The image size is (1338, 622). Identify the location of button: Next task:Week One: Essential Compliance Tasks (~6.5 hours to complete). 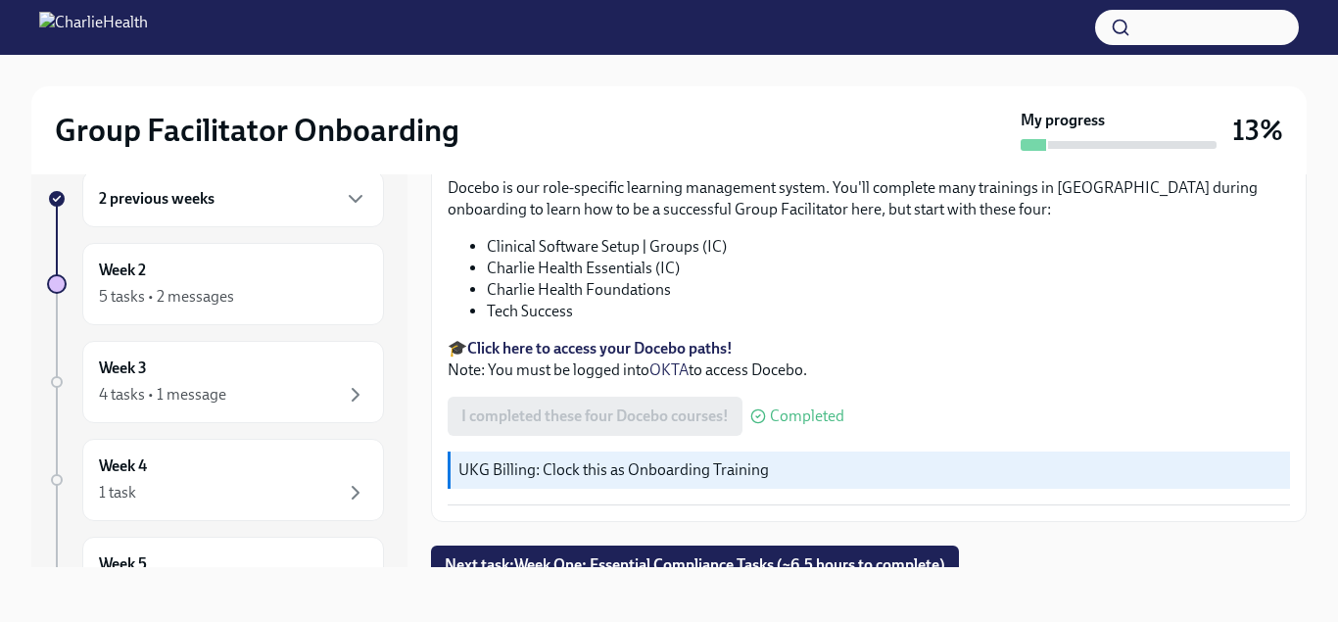
(694, 565).